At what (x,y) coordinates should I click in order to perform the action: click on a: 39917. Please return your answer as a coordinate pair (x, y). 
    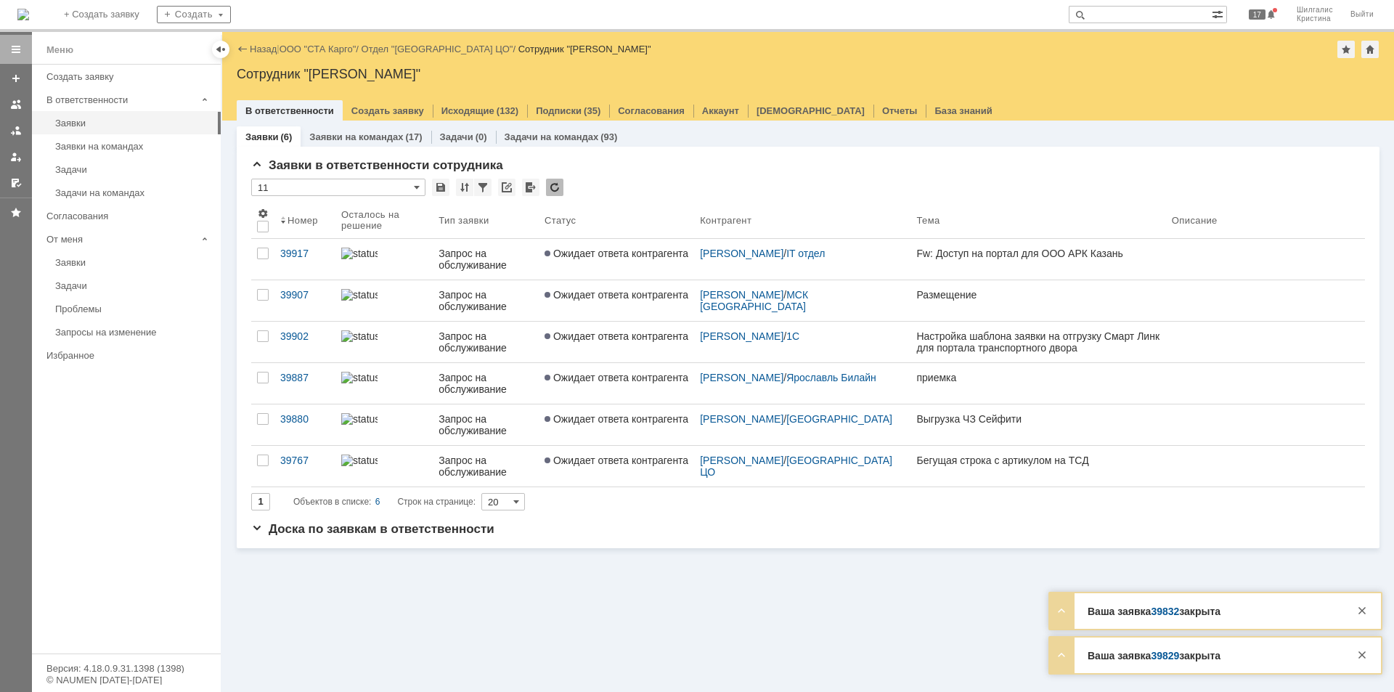
    Looking at the image, I should click on (305, 259).